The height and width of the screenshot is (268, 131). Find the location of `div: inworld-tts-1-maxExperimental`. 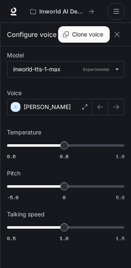

div: inworld-tts-1-maxExperimental is located at coordinates (65, 69).